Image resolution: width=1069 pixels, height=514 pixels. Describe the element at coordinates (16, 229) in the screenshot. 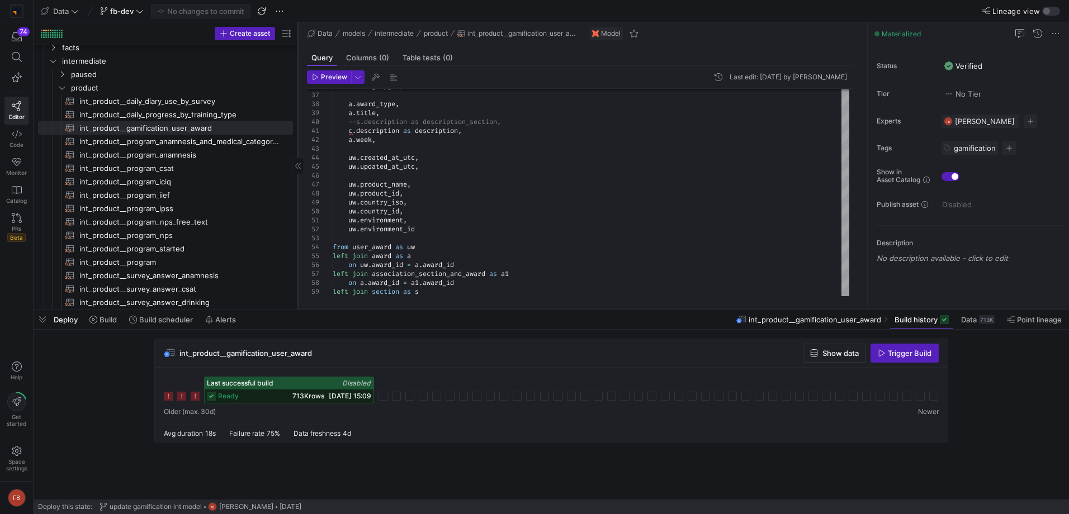

I see `span: PRs` at that location.